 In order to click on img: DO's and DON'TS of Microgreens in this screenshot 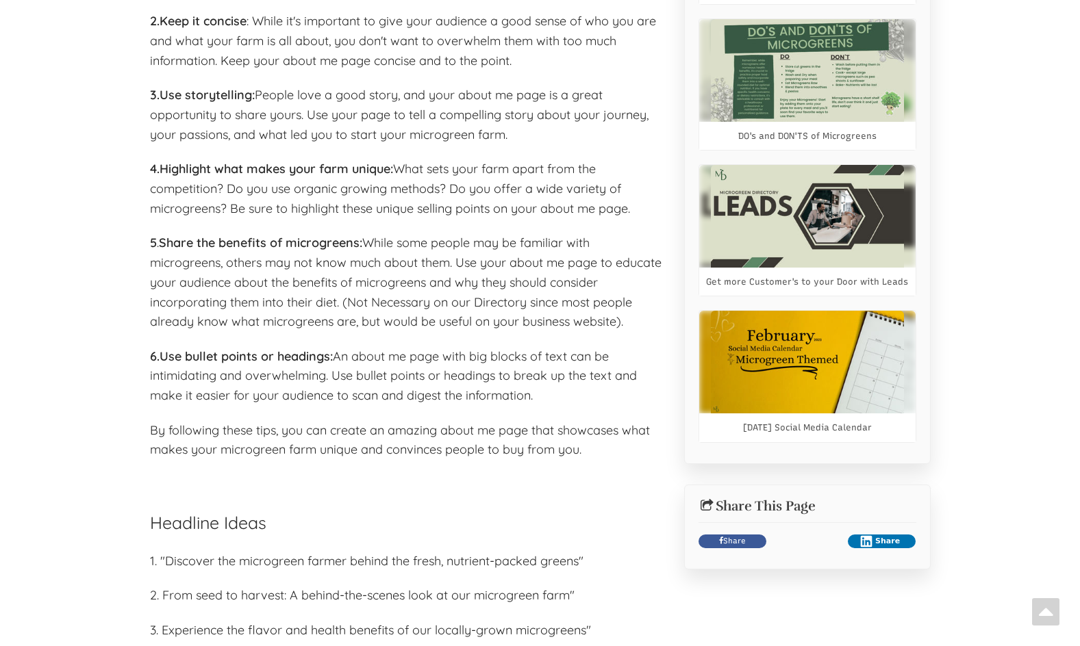, I will do `click(807, 71)`.